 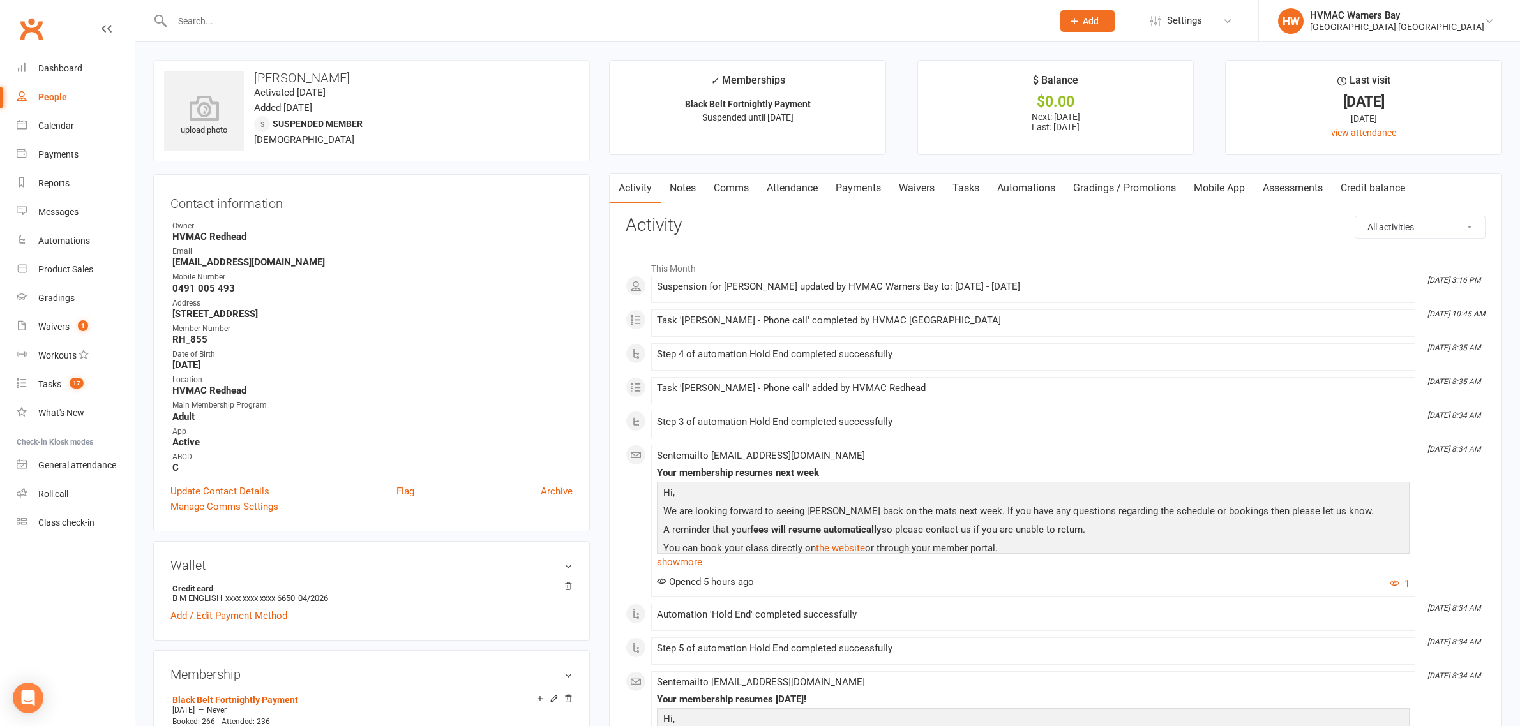 I want to click on a: Gradings, so click(x=75, y=298).